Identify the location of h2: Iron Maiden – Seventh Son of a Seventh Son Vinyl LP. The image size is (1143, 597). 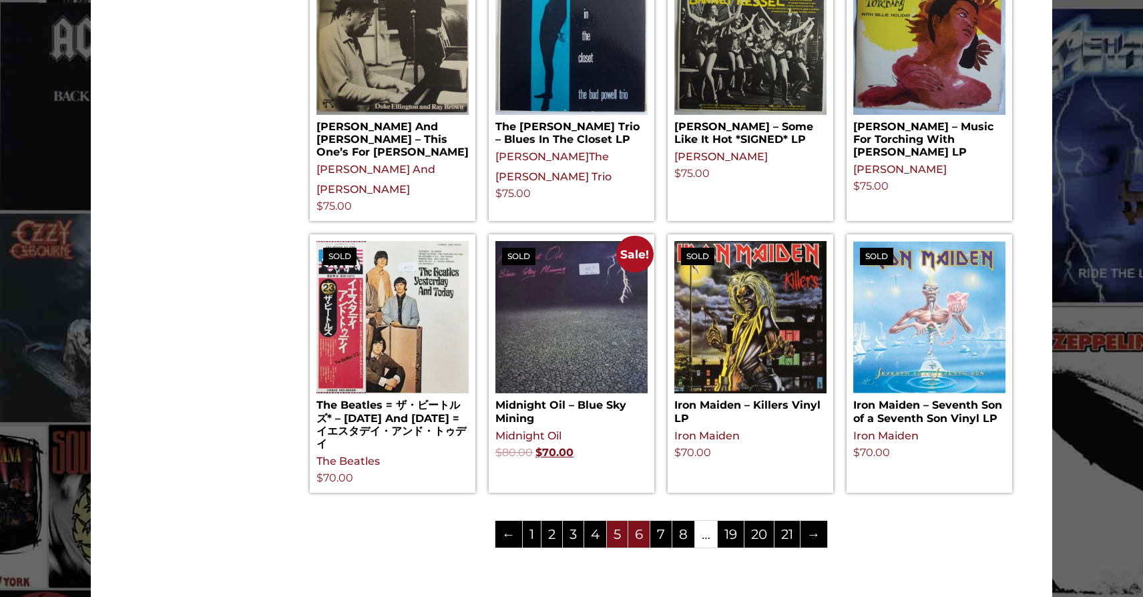
(930, 409).